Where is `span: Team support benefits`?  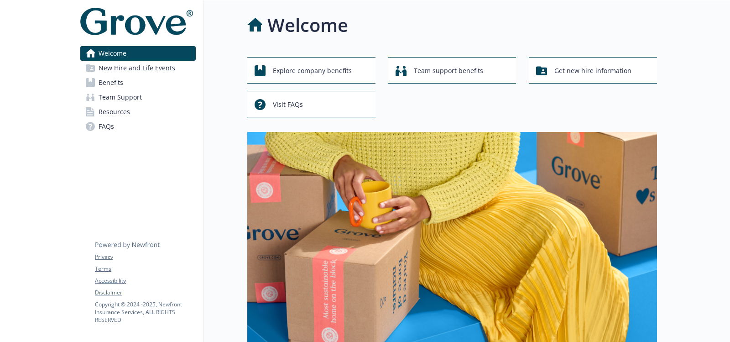
span: Team support benefits is located at coordinates (449, 71).